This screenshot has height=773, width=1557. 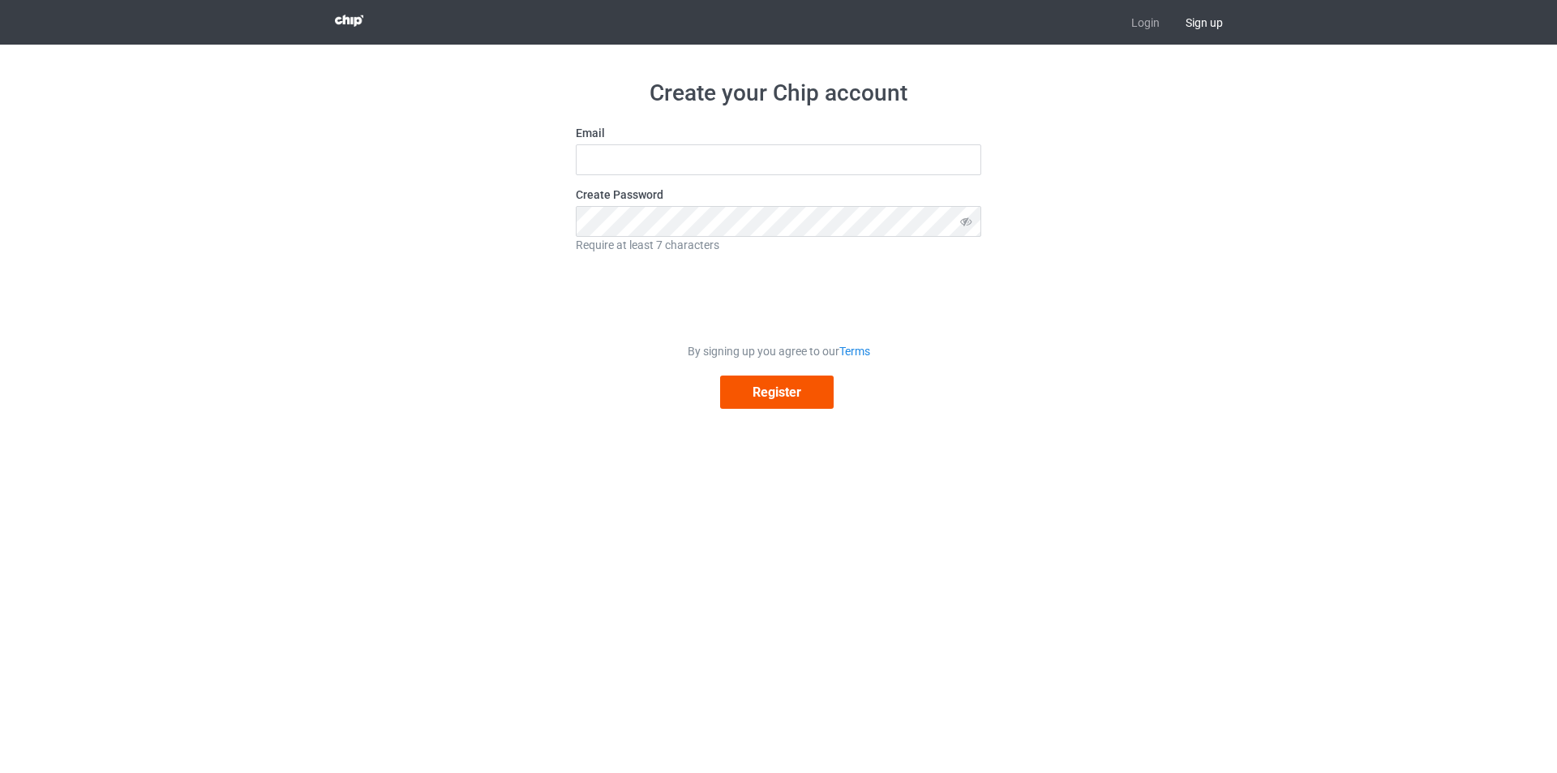 I want to click on h1: Create your Chip account, so click(x=778, y=93).